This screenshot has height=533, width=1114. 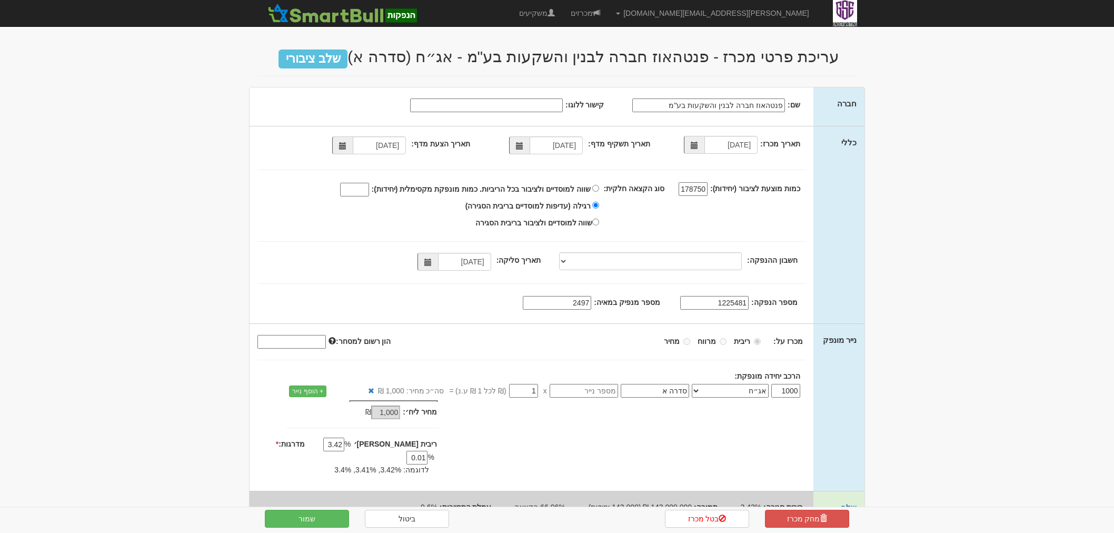 What do you see at coordinates (545, 390) in the screenshot?
I see `span: x` at bounding box center [545, 390].